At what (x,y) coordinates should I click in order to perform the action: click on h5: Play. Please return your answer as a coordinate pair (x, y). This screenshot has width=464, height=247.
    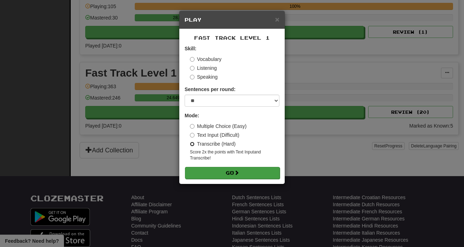
    Looking at the image, I should click on (232, 20).